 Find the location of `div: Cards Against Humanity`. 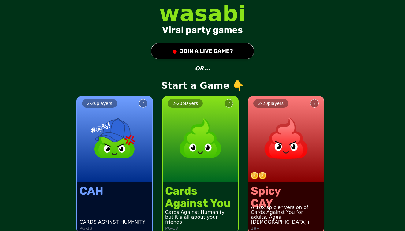

div: Cards Against Humanity is located at coordinates (200, 212).